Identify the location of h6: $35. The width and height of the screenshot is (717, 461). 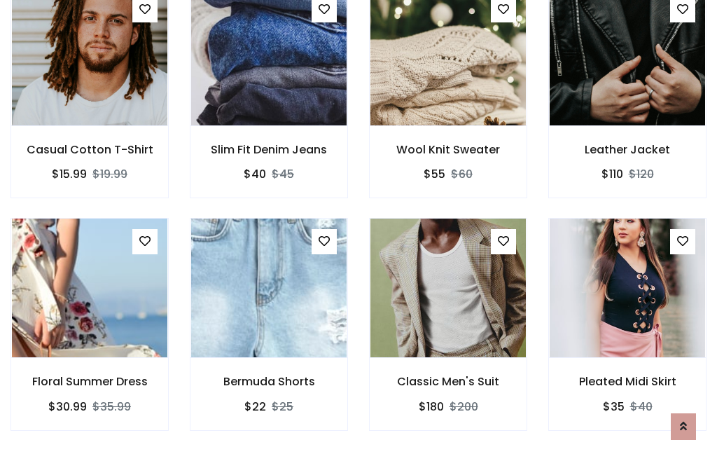
(613, 406).